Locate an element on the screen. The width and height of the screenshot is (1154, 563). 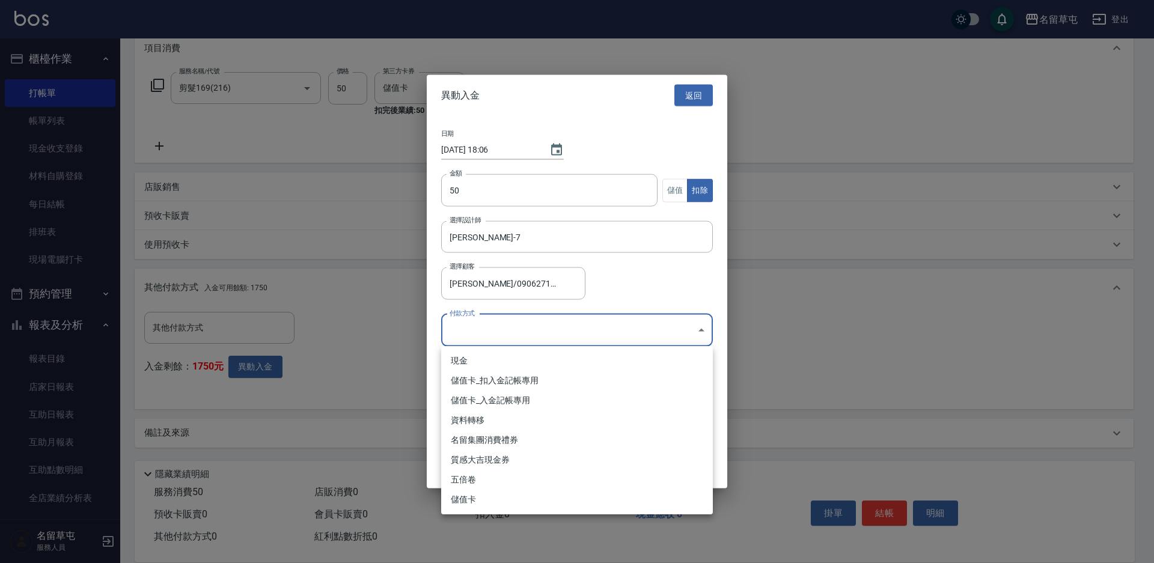
li: 儲值卡_扣入金記帳專用 is located at coordinates (577, 380).